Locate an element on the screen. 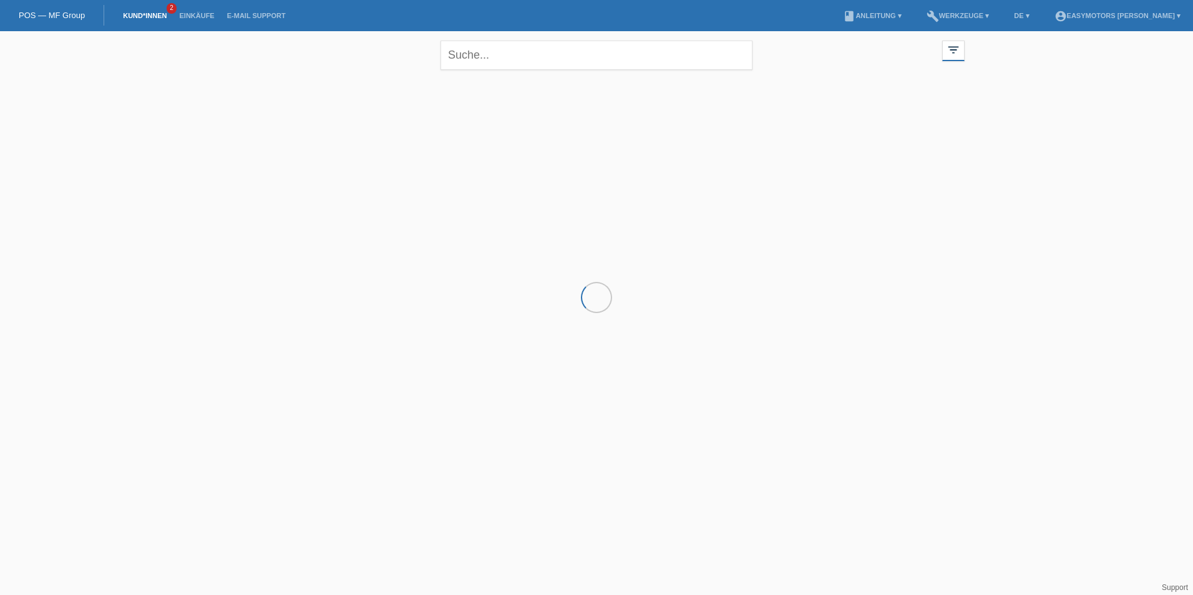 This screenshot has width=1193, height=595. i: book is located at coordinates (849, 16).